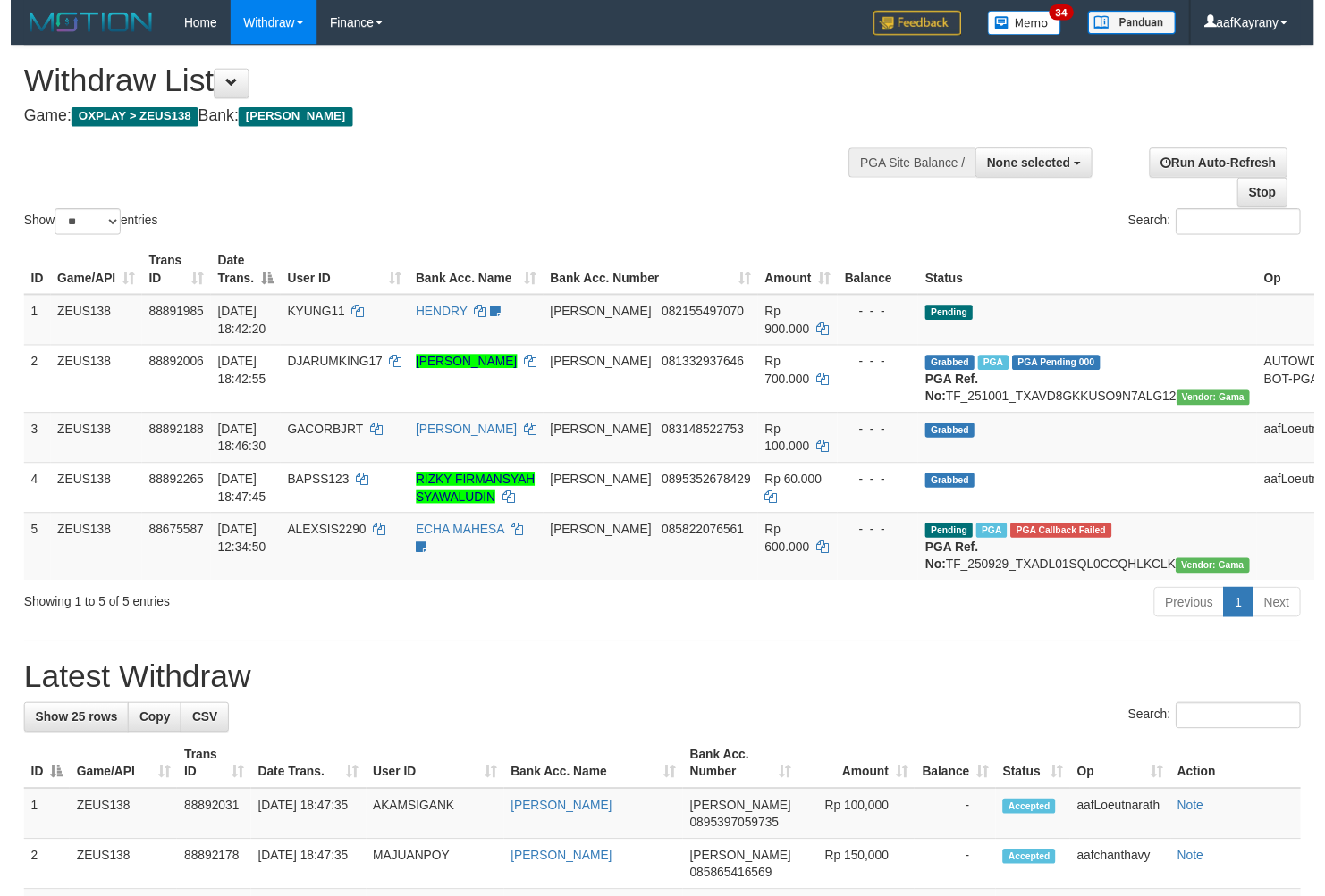 The width and height of the screenshot is (1325, 896). Describe the element at coordinates (1094, 385) in the screenshot. I see `td: TF_251001_TXAVD8GKKUSO9N7ALG12` at that location.